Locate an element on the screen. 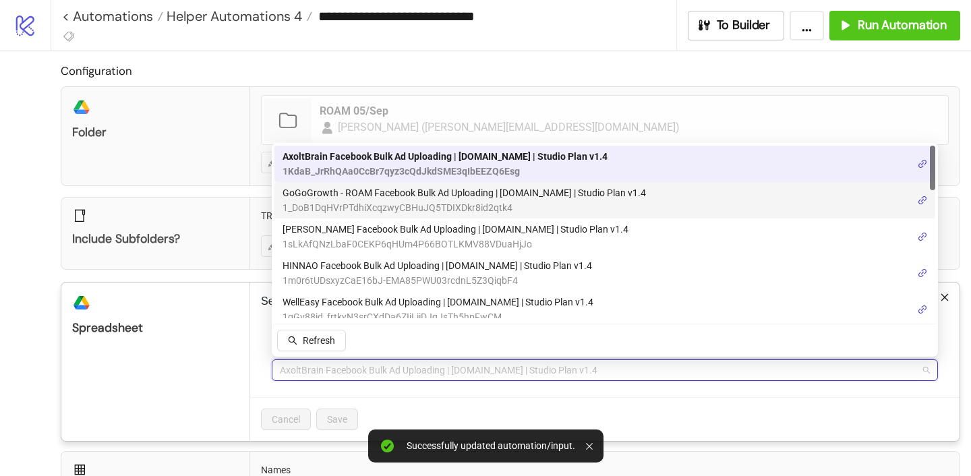  h2: Configuration is located at coordinates (511, 71).